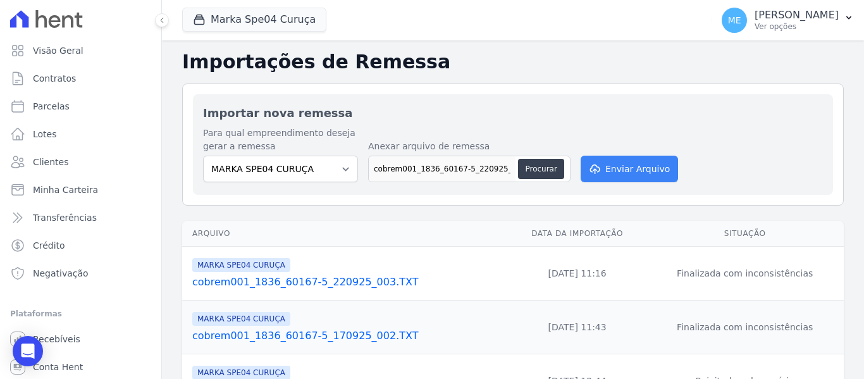 This screenshot has height=379, width=864. What do you see at coordinates (49, 245) in the screenshot?
I see `span: Crédito` at bounding box center [49, 245].